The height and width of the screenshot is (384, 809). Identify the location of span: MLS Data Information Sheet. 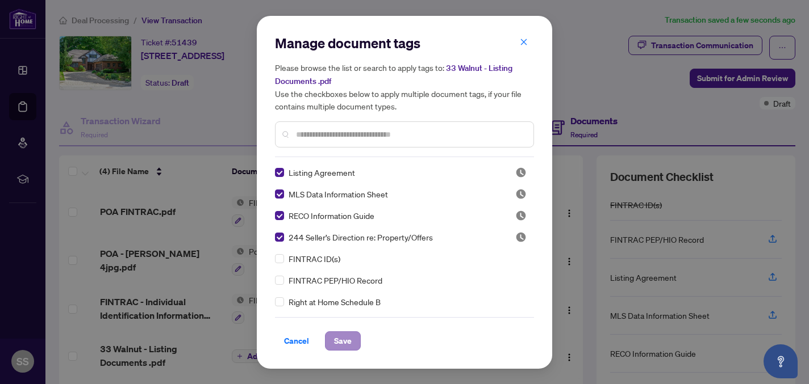
(338, 194).